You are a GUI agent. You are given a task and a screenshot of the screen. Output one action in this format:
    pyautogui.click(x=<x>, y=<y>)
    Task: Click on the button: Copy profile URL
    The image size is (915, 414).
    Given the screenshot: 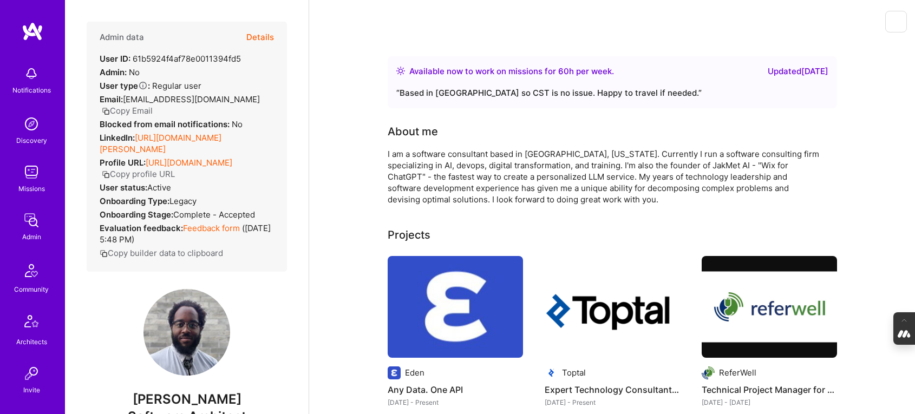 What is the action you would take?
    pyautogui.click(x=138, y=174)
    